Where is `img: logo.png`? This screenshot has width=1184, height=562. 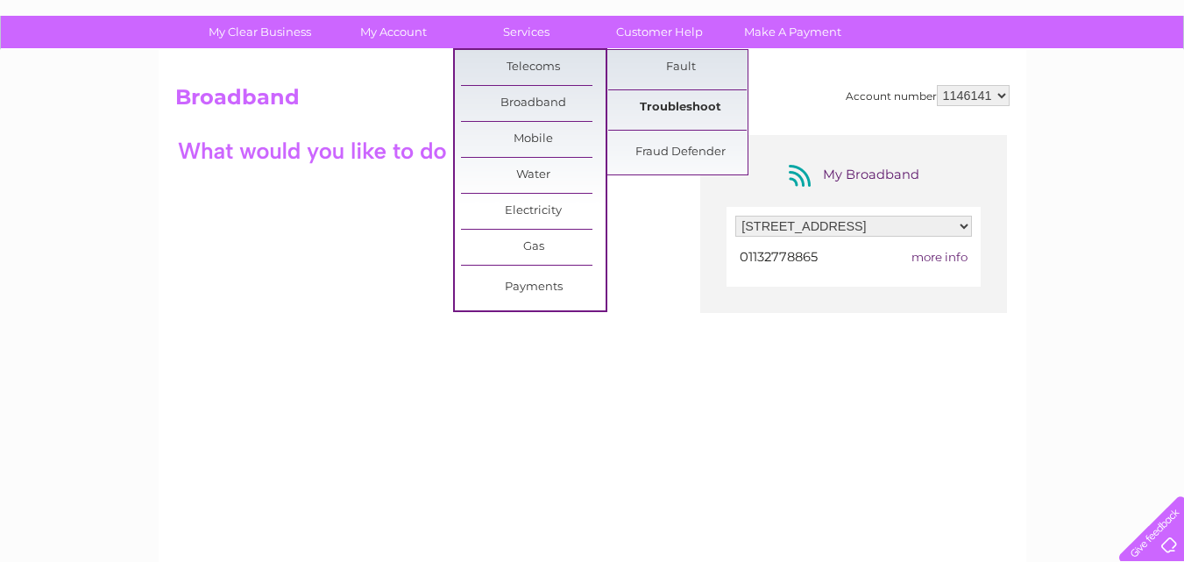 img: logo.png is located at coordinates (86, 72).